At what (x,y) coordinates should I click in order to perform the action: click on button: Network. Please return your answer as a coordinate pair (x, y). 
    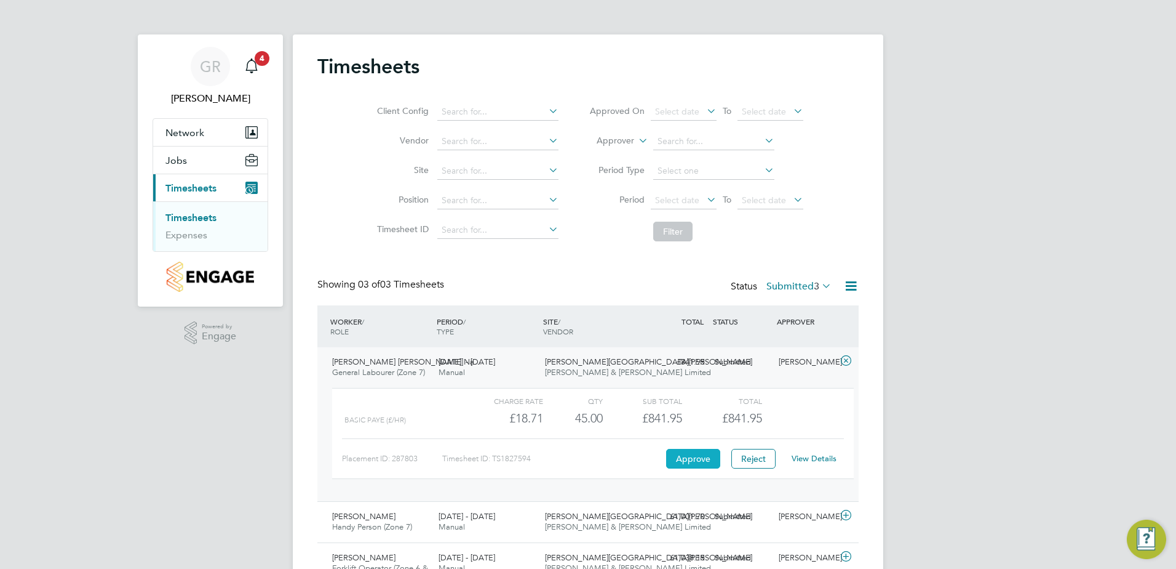
    Looking at the image, I should click on (210, 132).